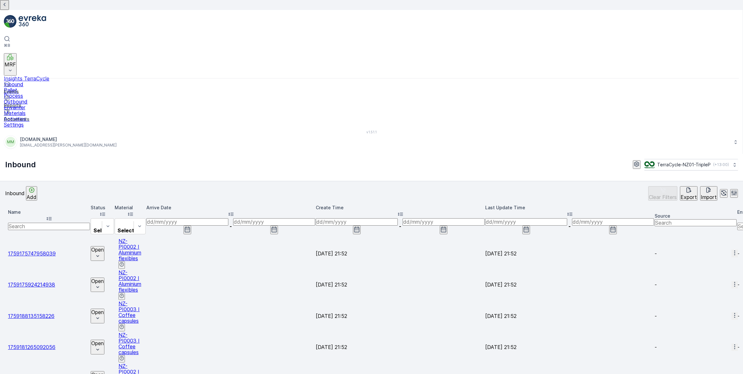  Describe the element at coordinates (32, 21) in the screenshot. I see `img: logo_light-DOdMpM7g.png` at that location.